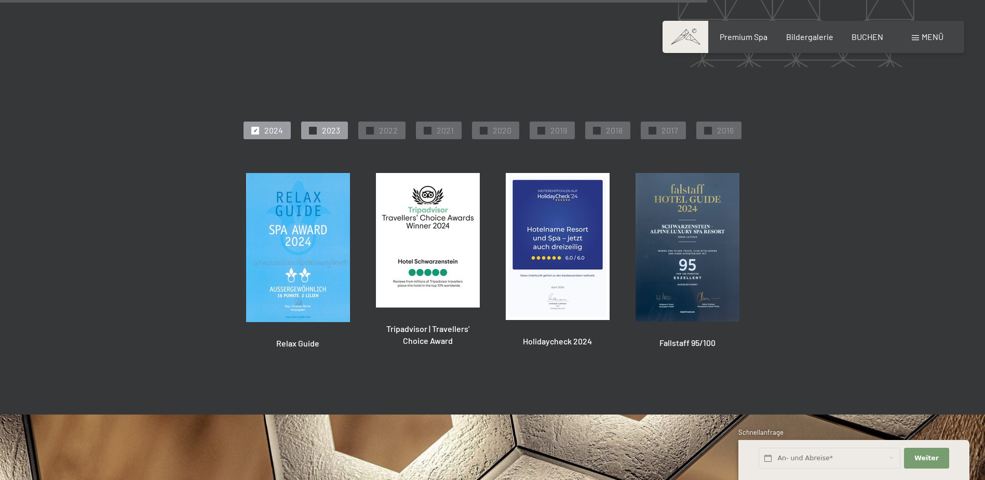 Image resolution: width=985 pixels, height=480 pixels. I want to click on span: Tripadvisor | Travellers' Choice Award, so click(428, 334).